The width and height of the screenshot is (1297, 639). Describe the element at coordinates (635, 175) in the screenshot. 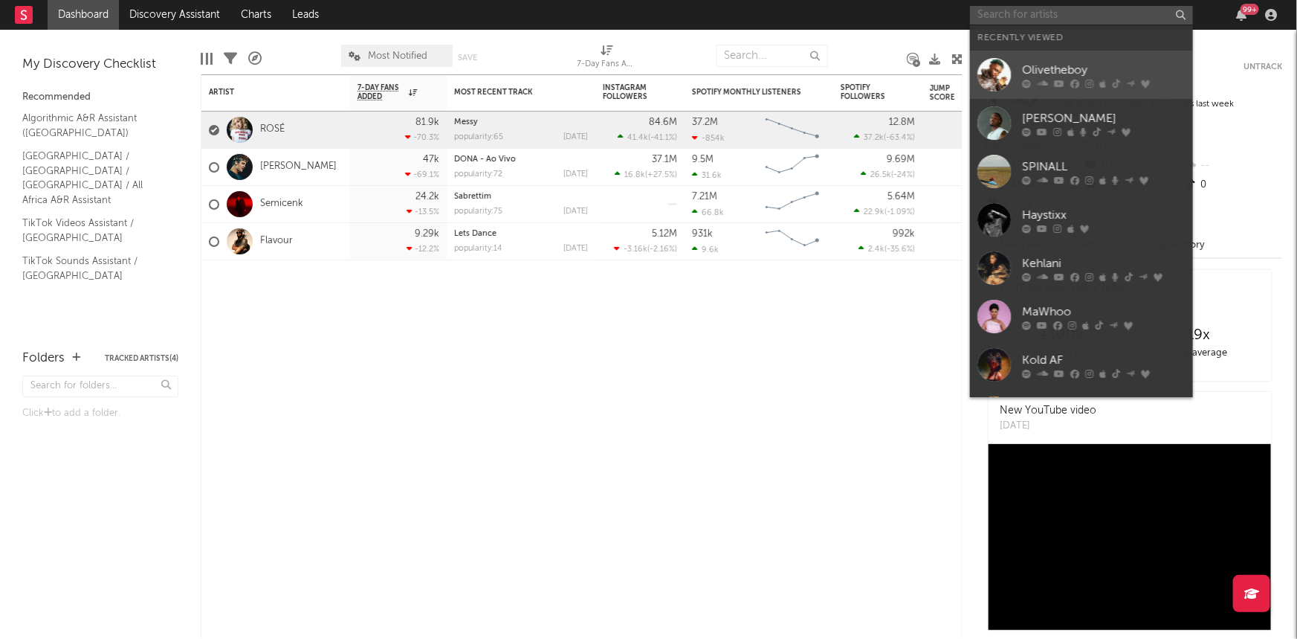

I see `span: 16.8k` at that location.